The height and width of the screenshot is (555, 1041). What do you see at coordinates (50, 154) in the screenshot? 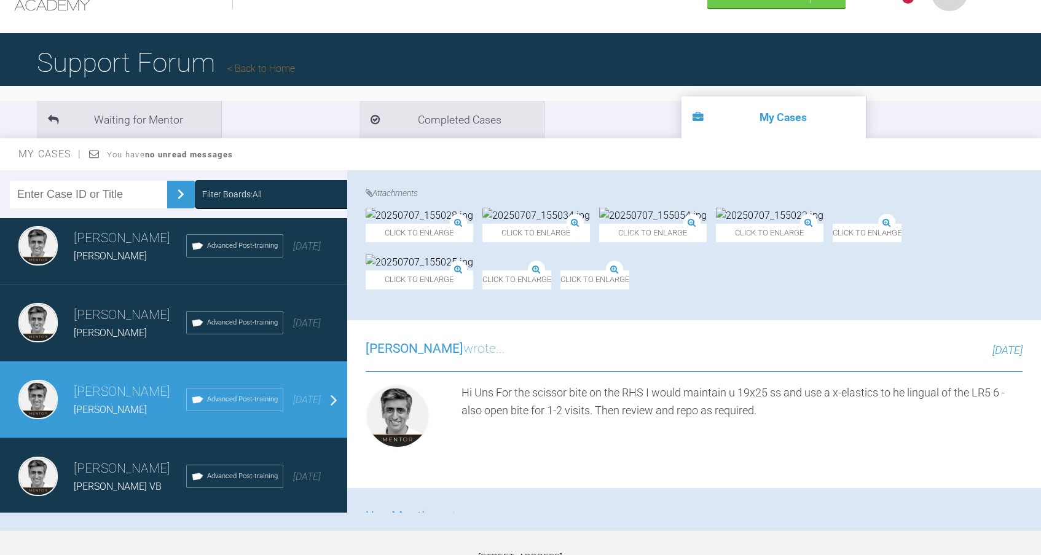
I see `span: My Cases` at bounding box center [50, 154].